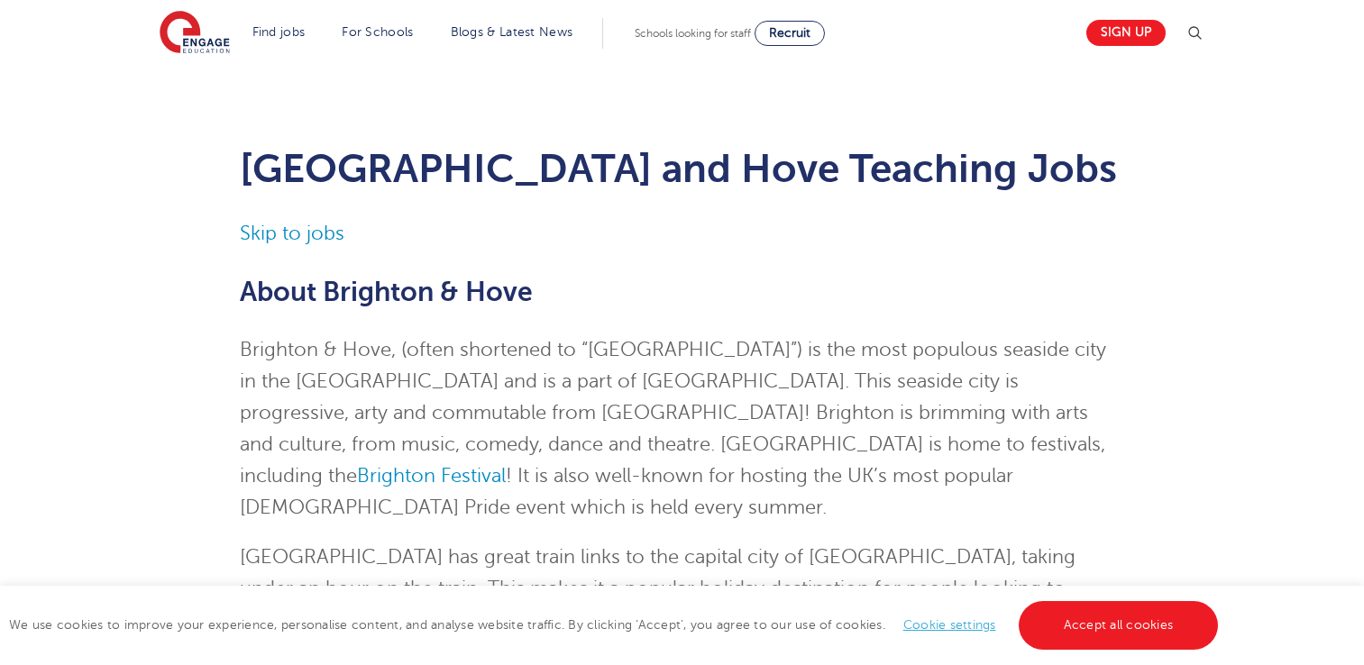  What do you see at coordinates (682, 292) in the screenshot?
I see `h2: About Brighton & Hove` at bounding box center [682, 292].